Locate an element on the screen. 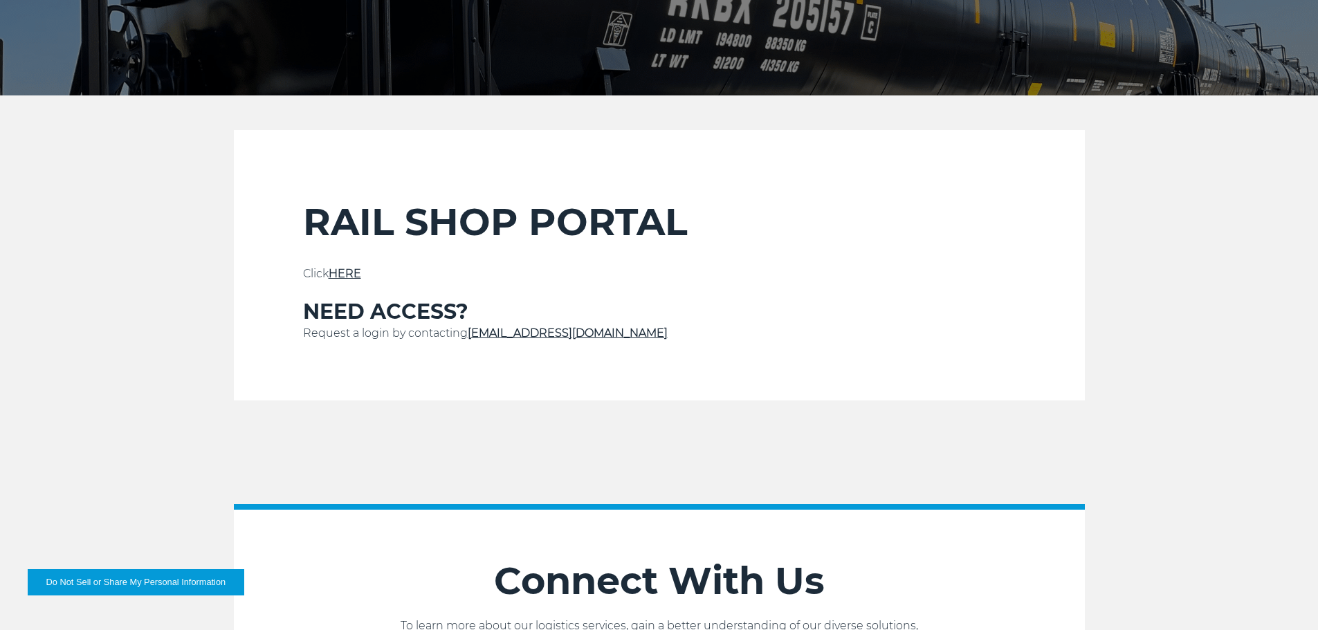 The width and height of the screenshot is (1318, 630). p: Click is located at coordinates (659, 274).